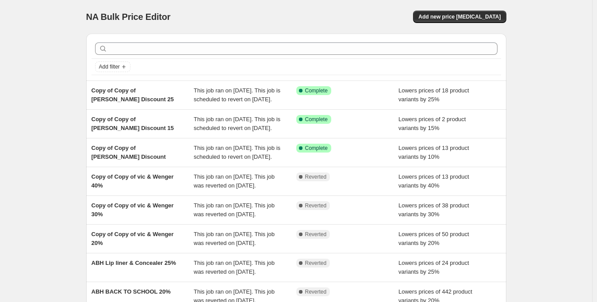  I want to click on span: Lowers prices of 13 product variants by 10%, so click(434, 152).